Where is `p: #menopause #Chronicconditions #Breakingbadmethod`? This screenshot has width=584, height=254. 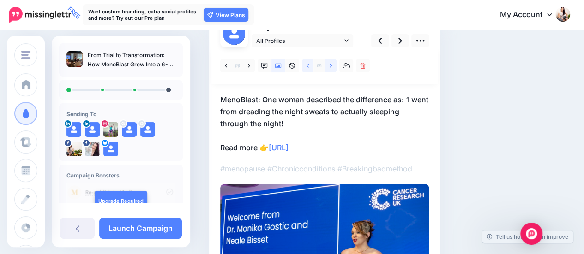
p: #menopause #Chronicconditions #Breakingbadmethod is located at coordinates (325, 169).